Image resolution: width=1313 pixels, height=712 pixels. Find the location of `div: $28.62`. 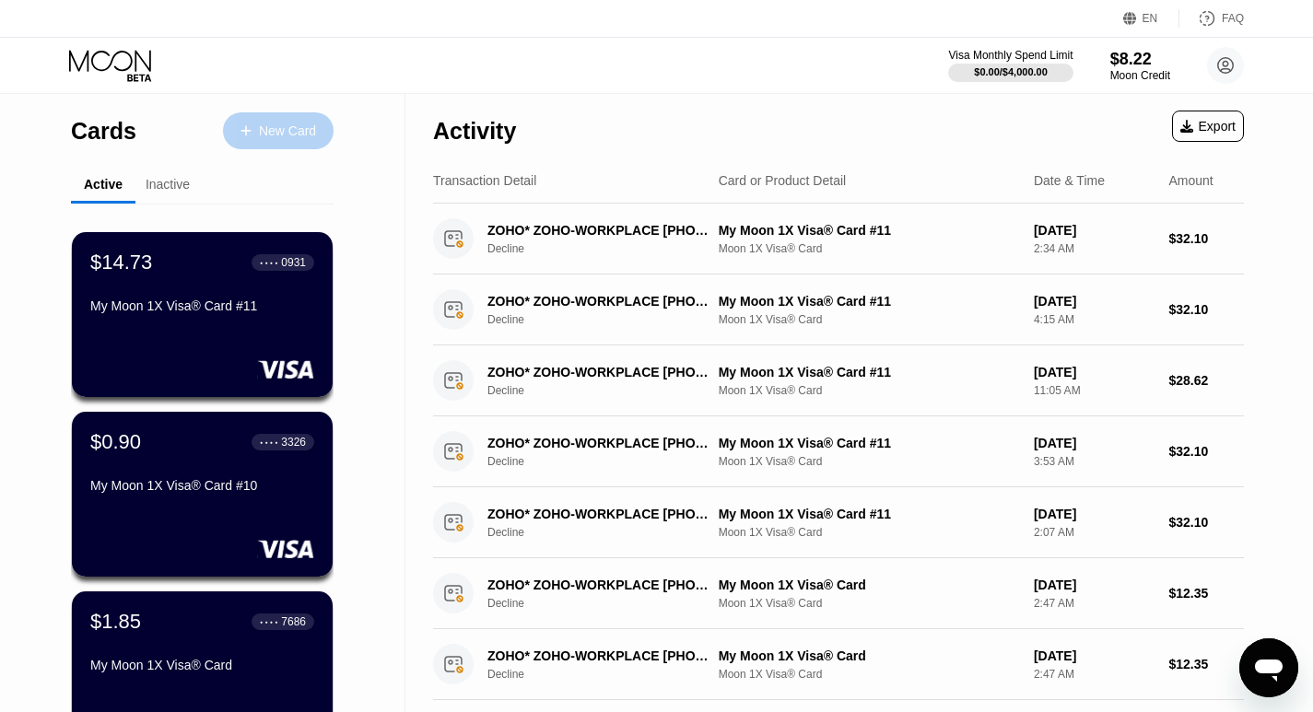

div: $28.62 is located at coordinates (1206, 381).